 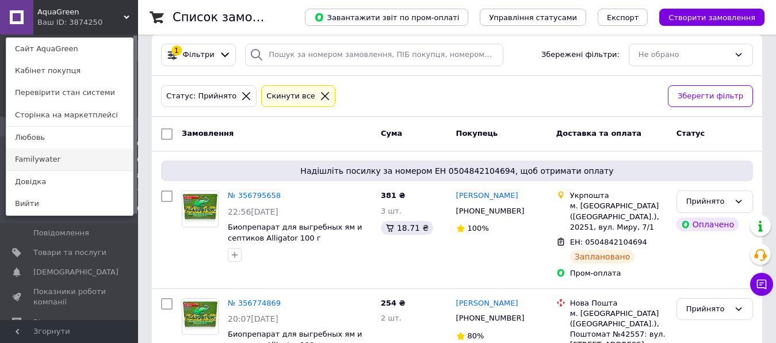 I want to click on button: Завантажити звіт по пром-оплаті, so click(x=387, y=17).